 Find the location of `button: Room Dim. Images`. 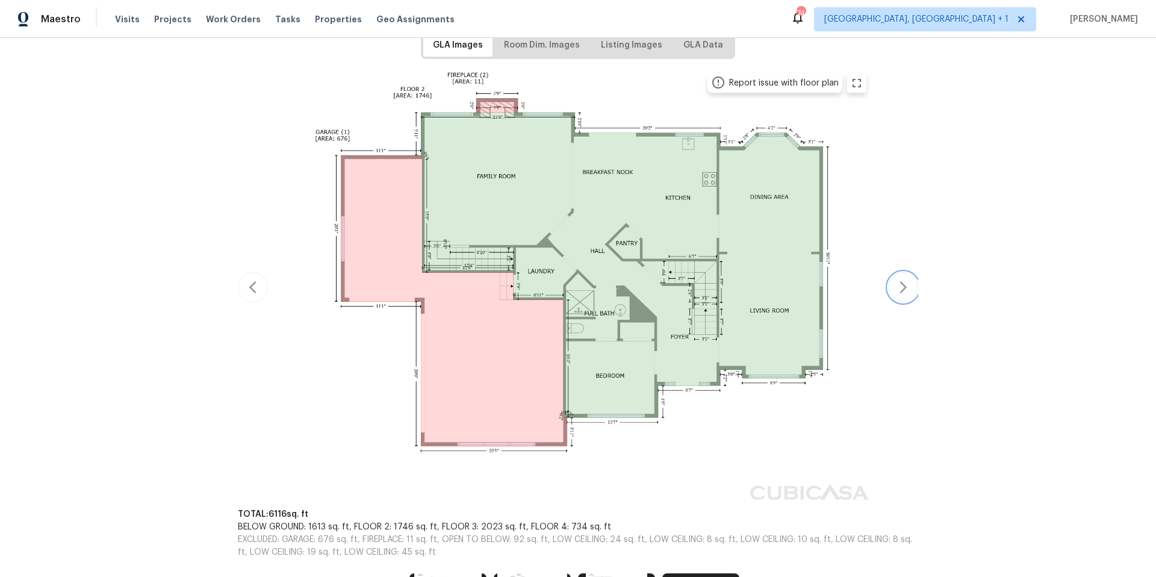

button: Room Dim. Images is located at coordinates (542, 45).